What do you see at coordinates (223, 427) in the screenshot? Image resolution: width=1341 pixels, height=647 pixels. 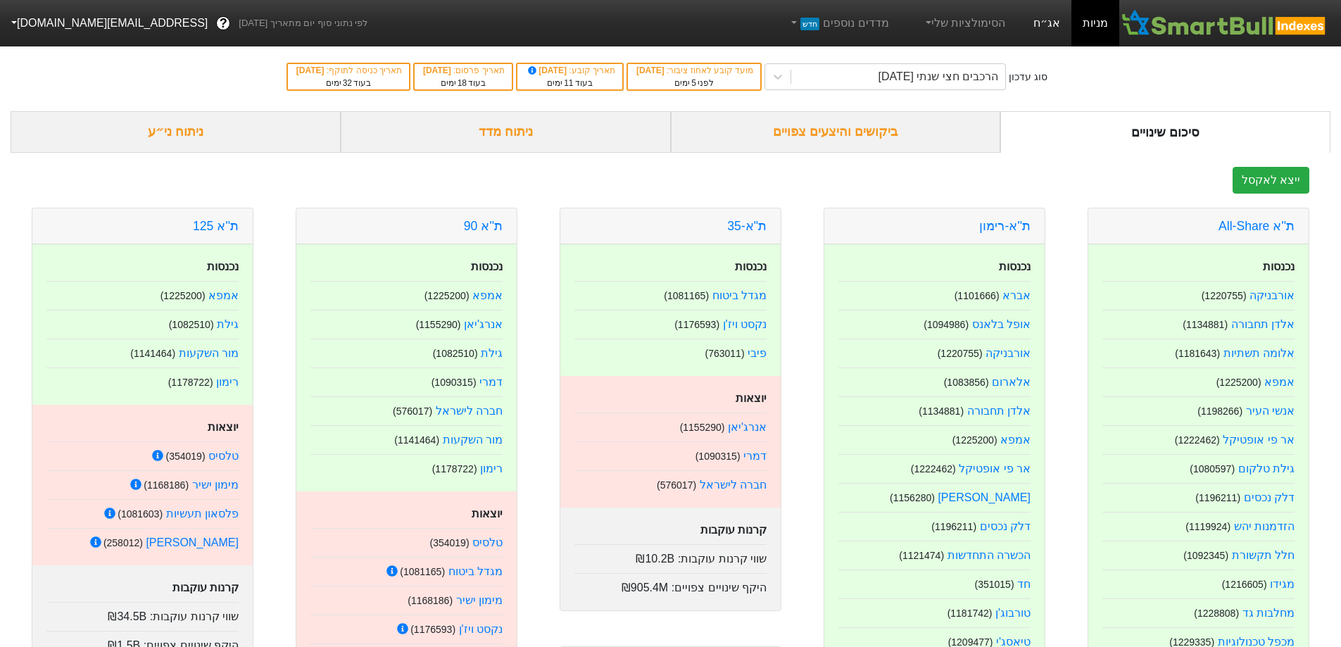 I see `strong: יוצאות` at bounding box center [223, 427].